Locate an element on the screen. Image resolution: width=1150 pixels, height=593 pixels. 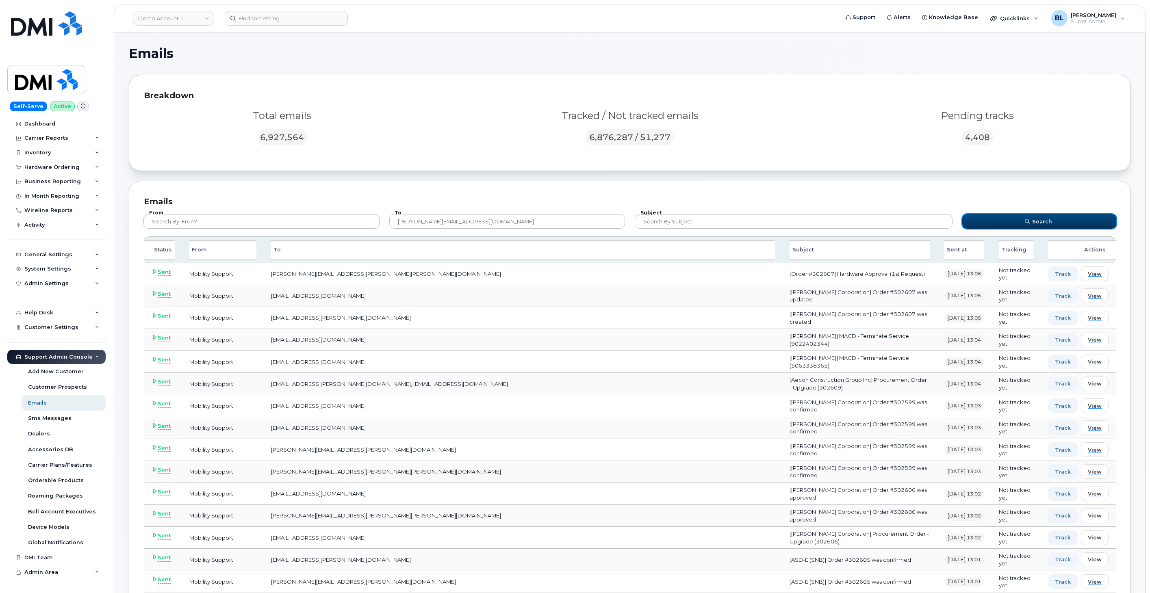
span: Emails is located at coordinates (151, 54).